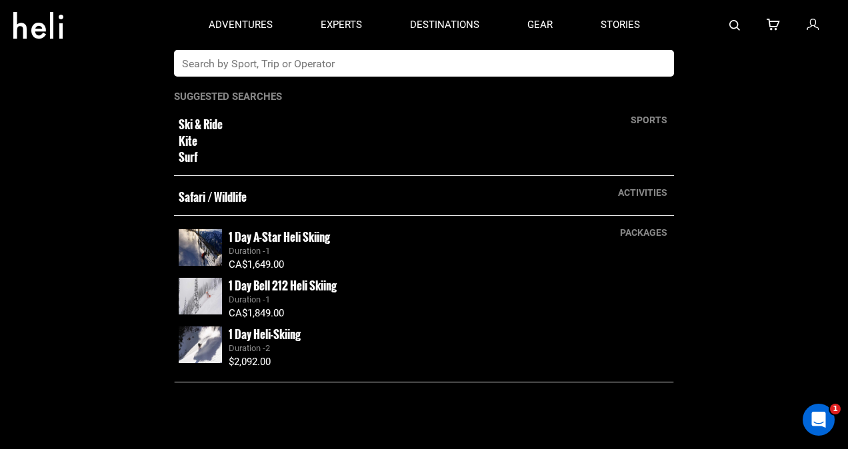  What do you see at coordinates (279, 237) in the screenshot?
I see `small: 1 Day A-Star Heli Skiing` at bounding box center [279, 237].